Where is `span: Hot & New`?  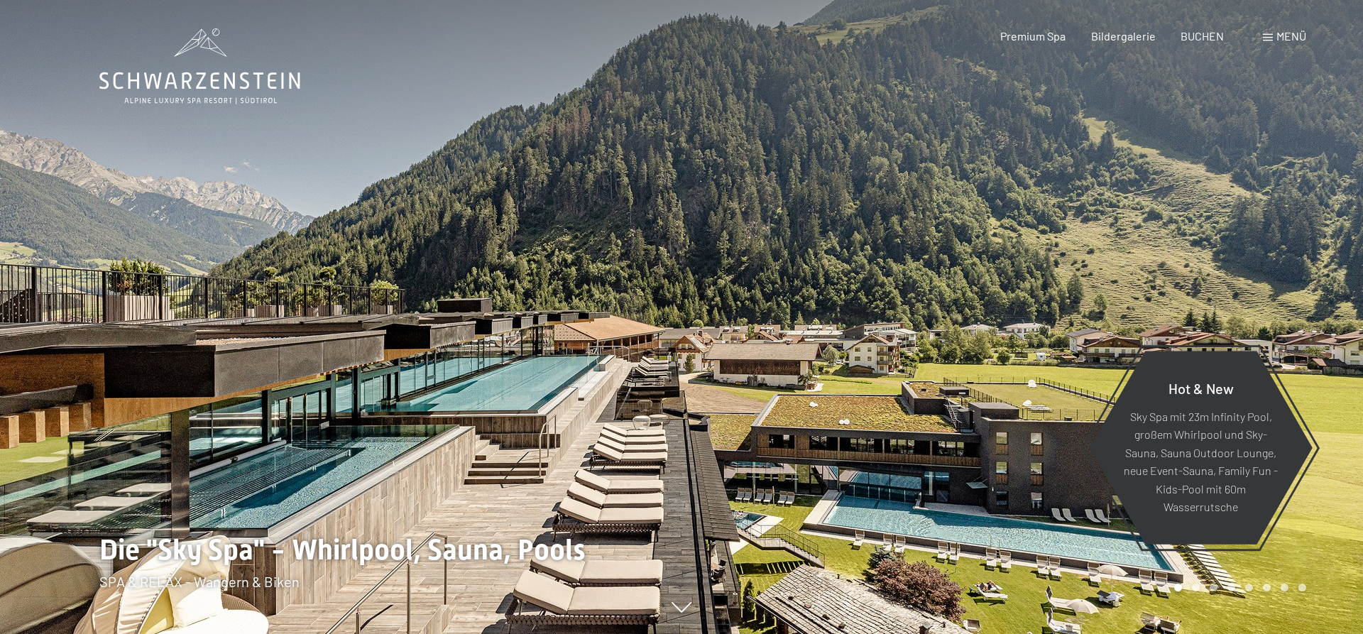
span: Hot & New is located at coordinates (1201, 388).